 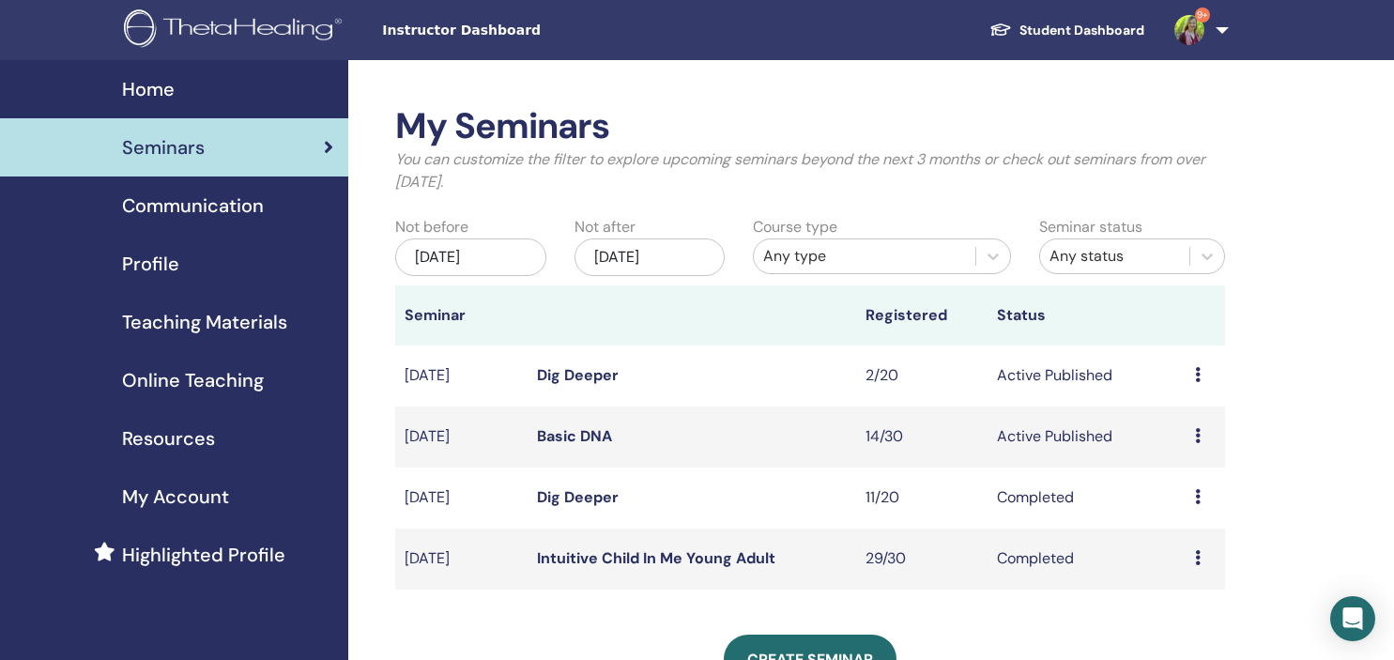 What do you see at coordinates (1203, 15) in the screenshot?
I see `span: 9+` at bounding box center [1203, 15].